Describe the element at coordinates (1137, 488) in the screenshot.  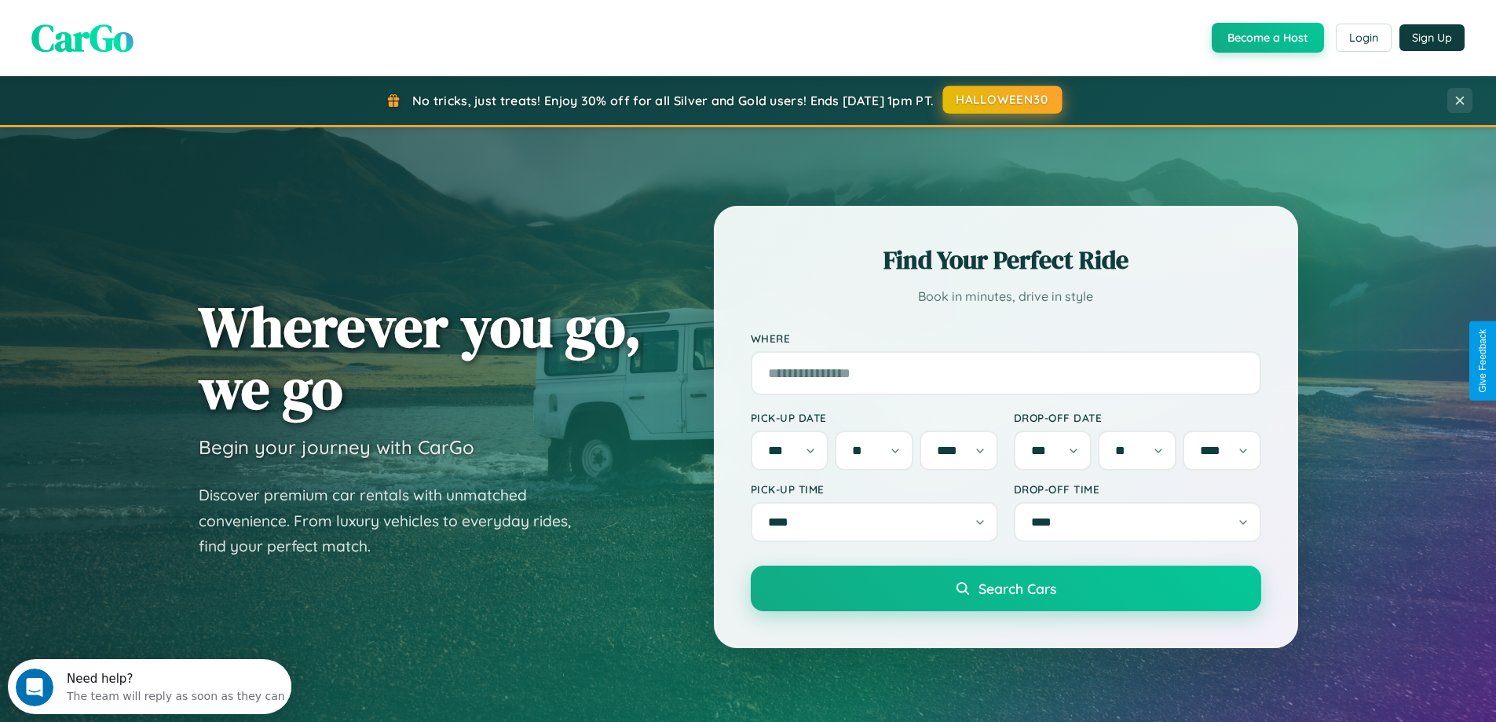
I see `label: Drop-off Time` at that location.